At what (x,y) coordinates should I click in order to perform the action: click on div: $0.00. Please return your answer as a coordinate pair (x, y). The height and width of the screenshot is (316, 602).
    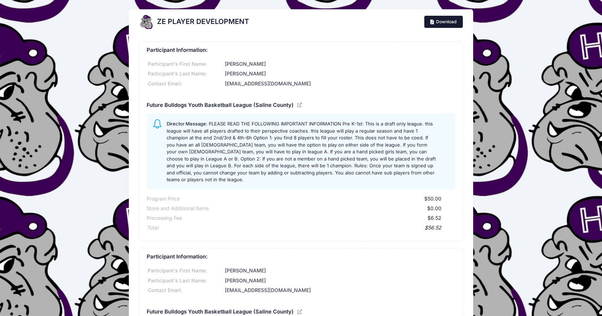
    Looking at the image, I should click on (325, 208).